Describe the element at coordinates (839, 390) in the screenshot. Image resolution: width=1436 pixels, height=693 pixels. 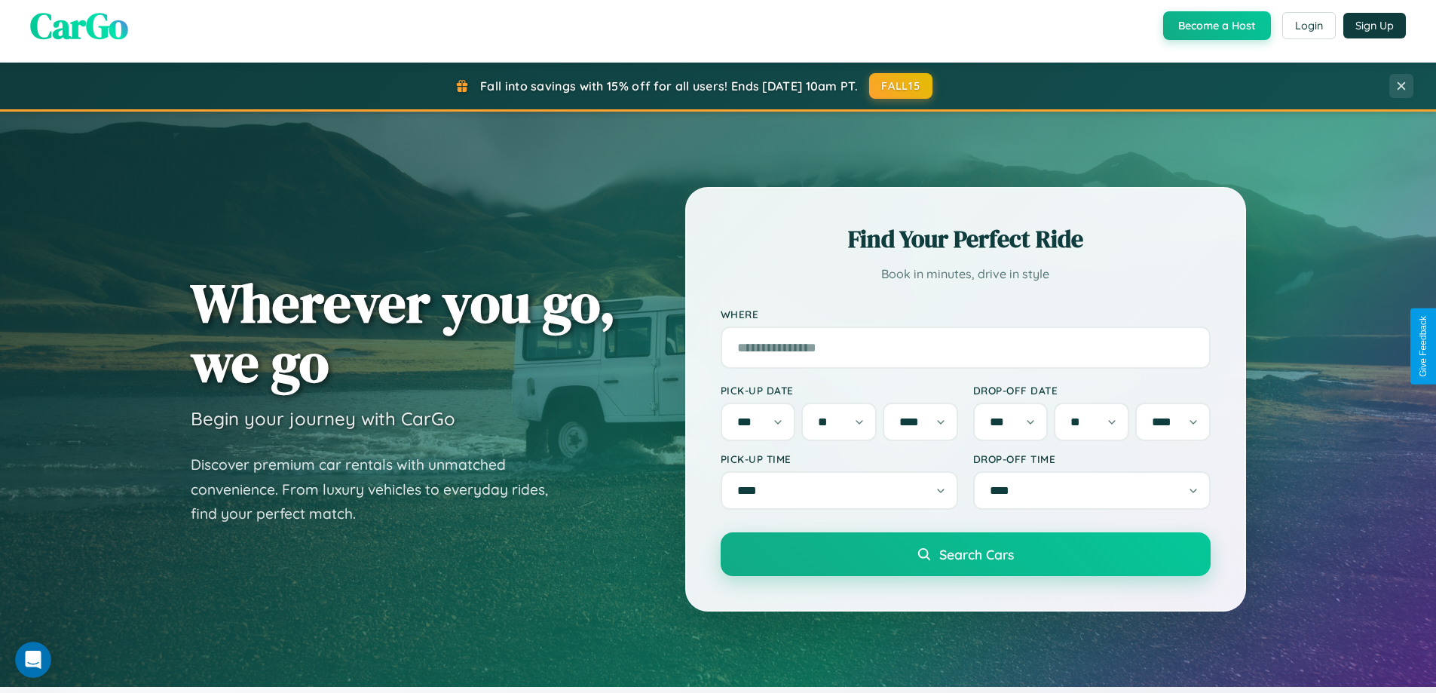
I see `label: Pick-up Date` at that location.